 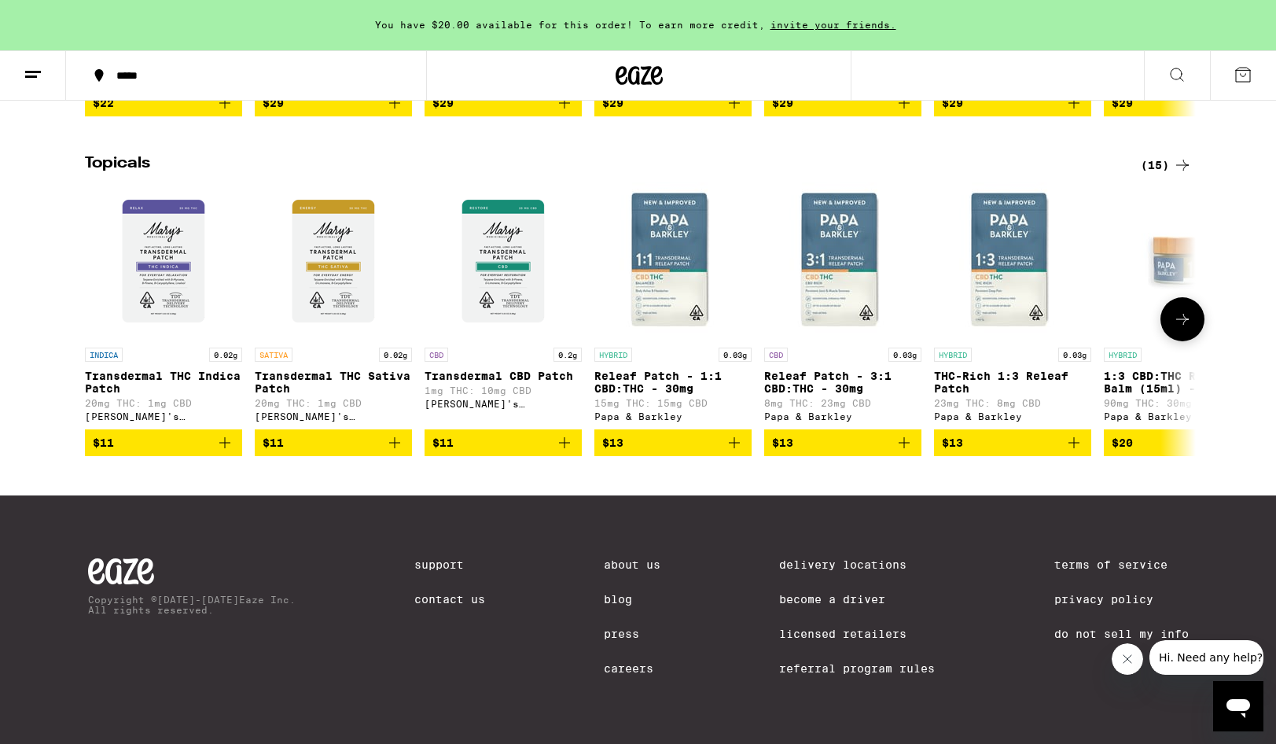 What do you see at coordinates (1013, 382) in the screenshot?
I see `p: THC-Rich 1:3 Releaf Patch` at bounding box center [1013, 382].